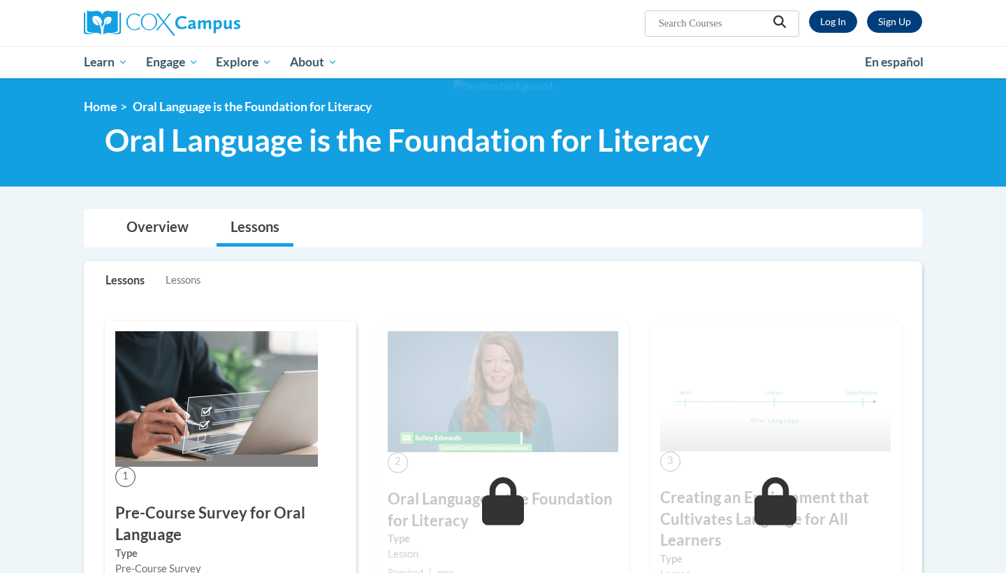 This screenshot has width=1006, height=573. I want to click on a: Cox Campus, so click(217, 23).